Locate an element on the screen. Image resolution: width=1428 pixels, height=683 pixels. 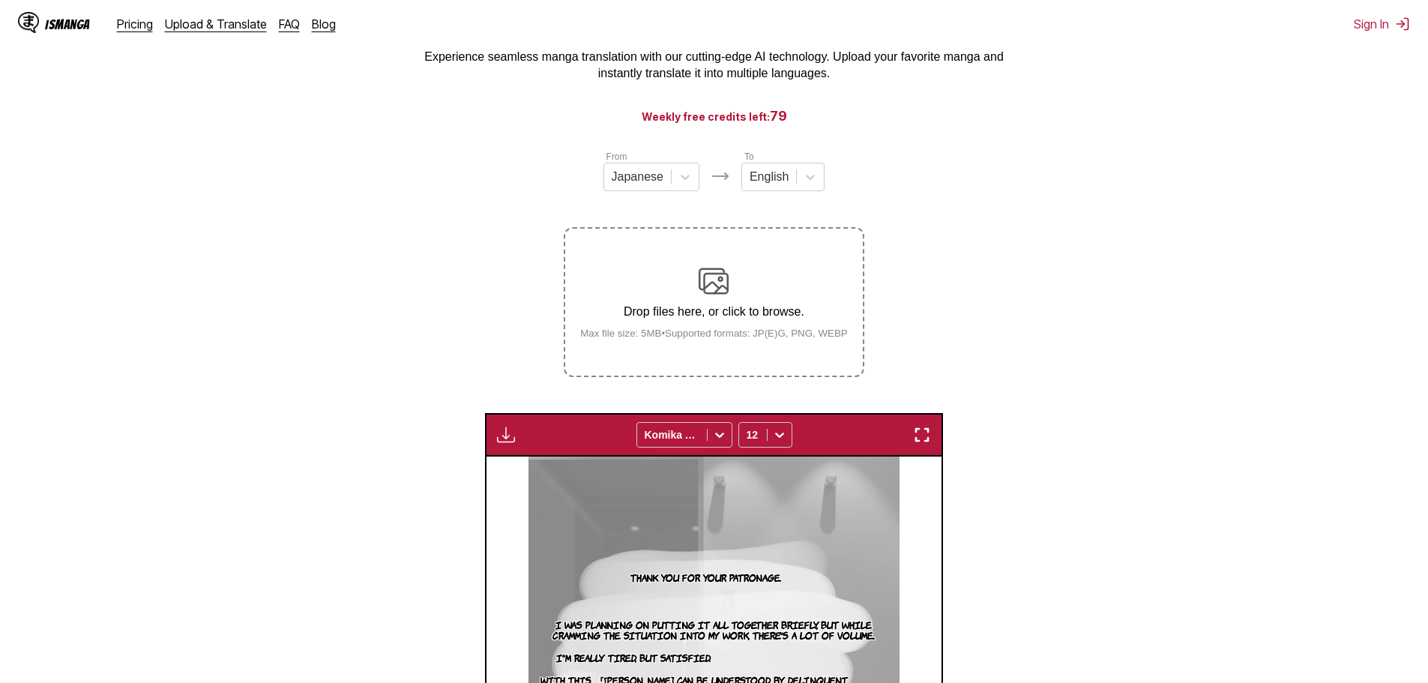
img: Enter fullscreen is located at coordinates (922, 435).